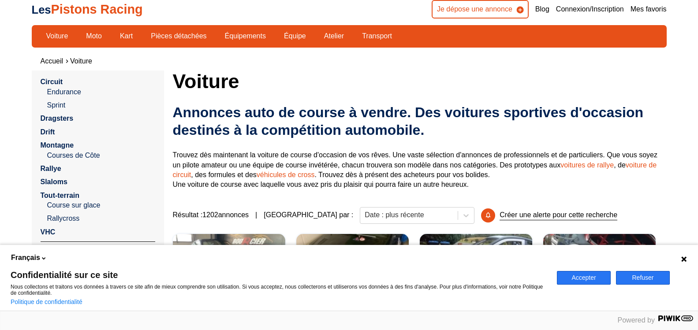  What do you see at coordinates (54, 182) in the screenshot?
I see `a: Slaloms` at bounding box center [54, 182].